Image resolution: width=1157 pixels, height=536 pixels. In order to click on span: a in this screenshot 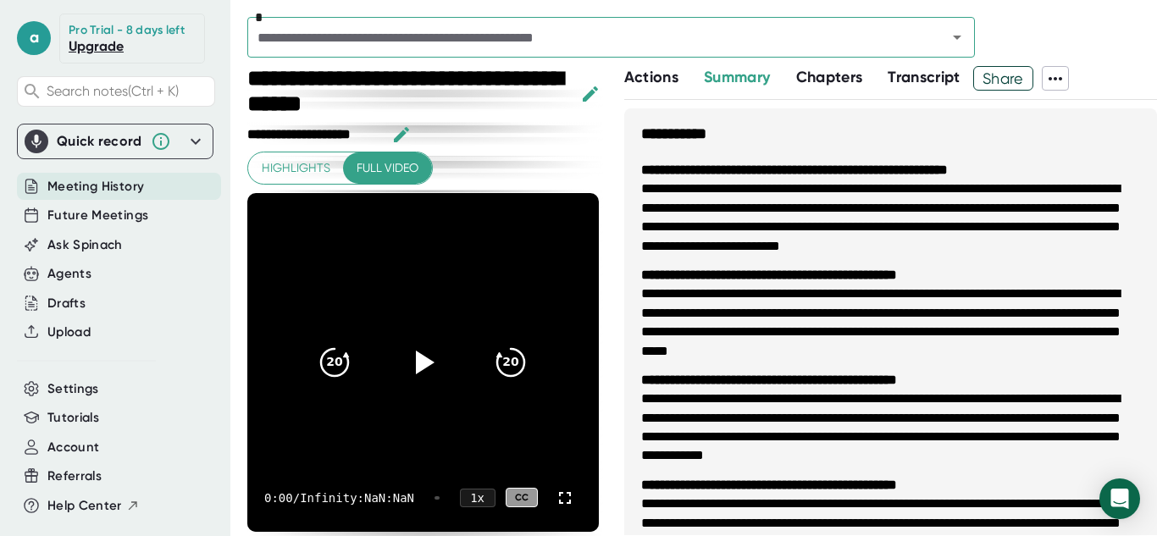, I will do `click(34, 38)`.